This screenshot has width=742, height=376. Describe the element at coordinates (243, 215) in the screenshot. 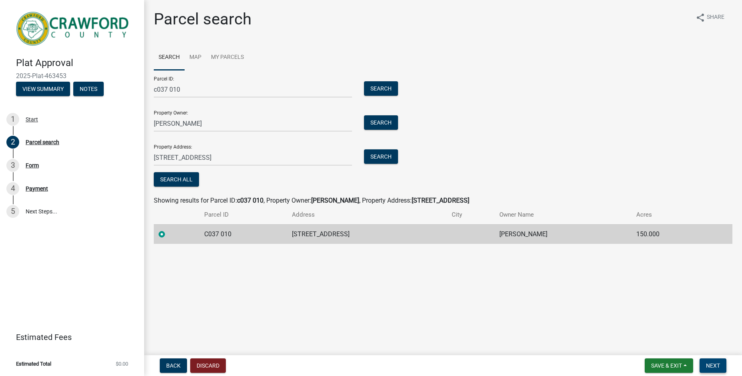

I see `th: Parcel ID` at that location.